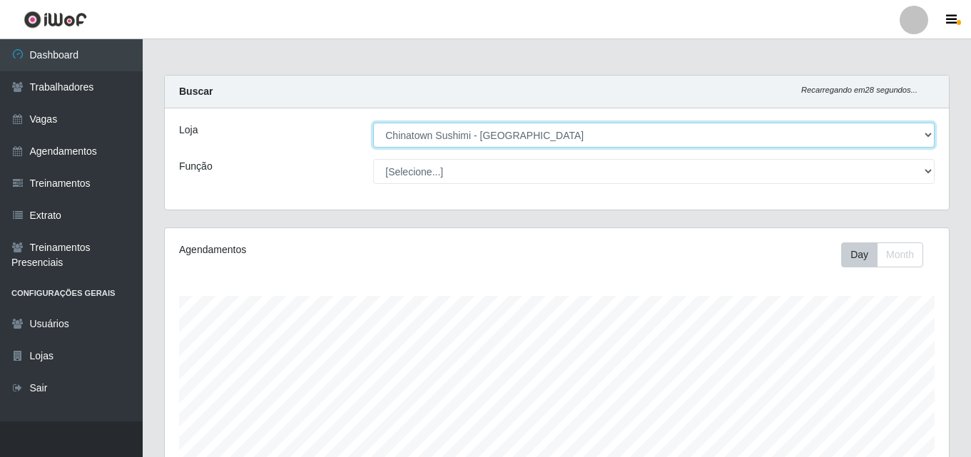 The width and height of the screenshot is (971, 457). Describe the element at coordinates (188, 130) in the screenshot. I see `label: Loja` at that location.